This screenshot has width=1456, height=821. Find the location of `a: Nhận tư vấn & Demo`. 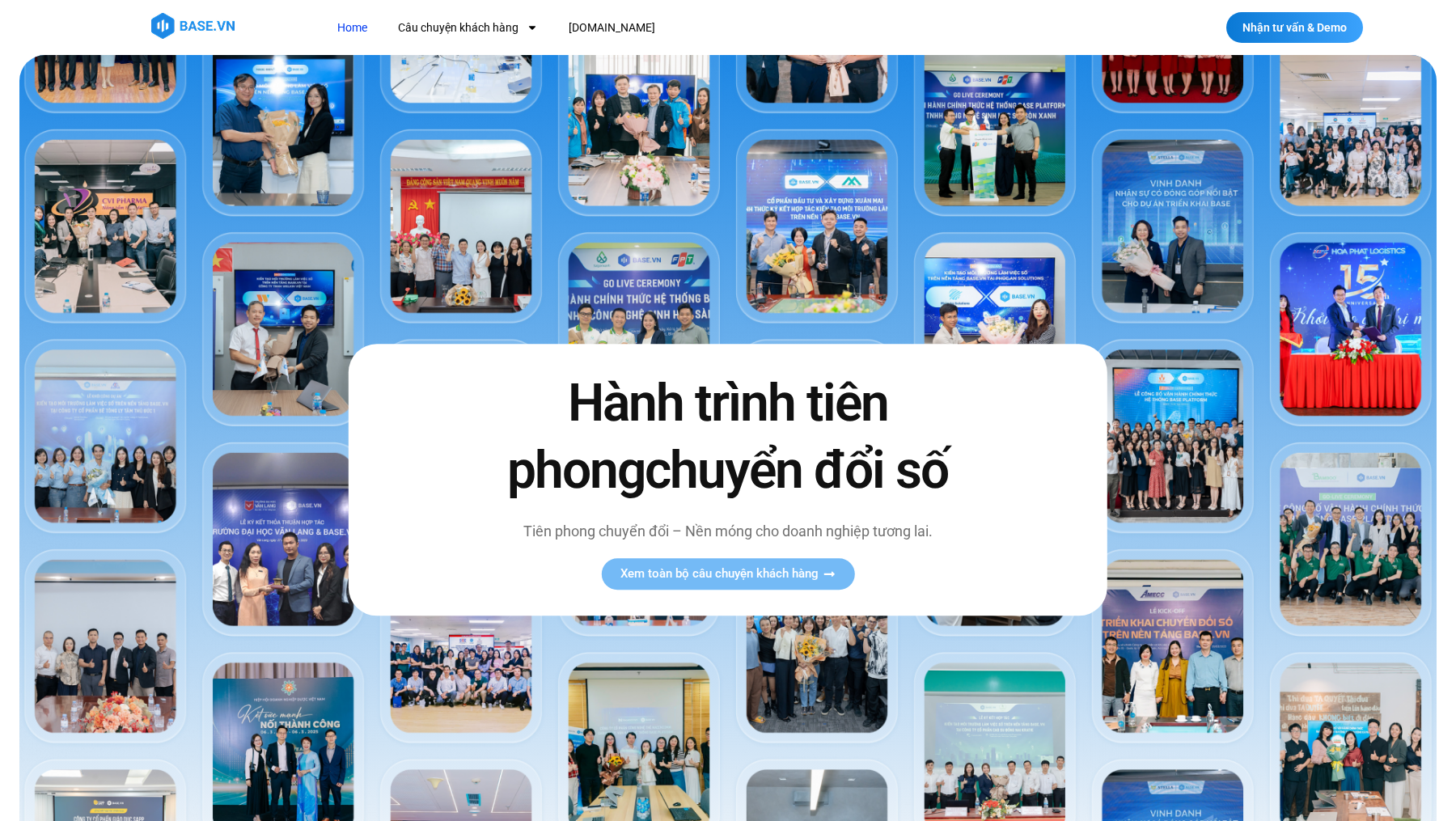

a: Nhận tư vấn & Demo is located at coordinates (1294, 27).